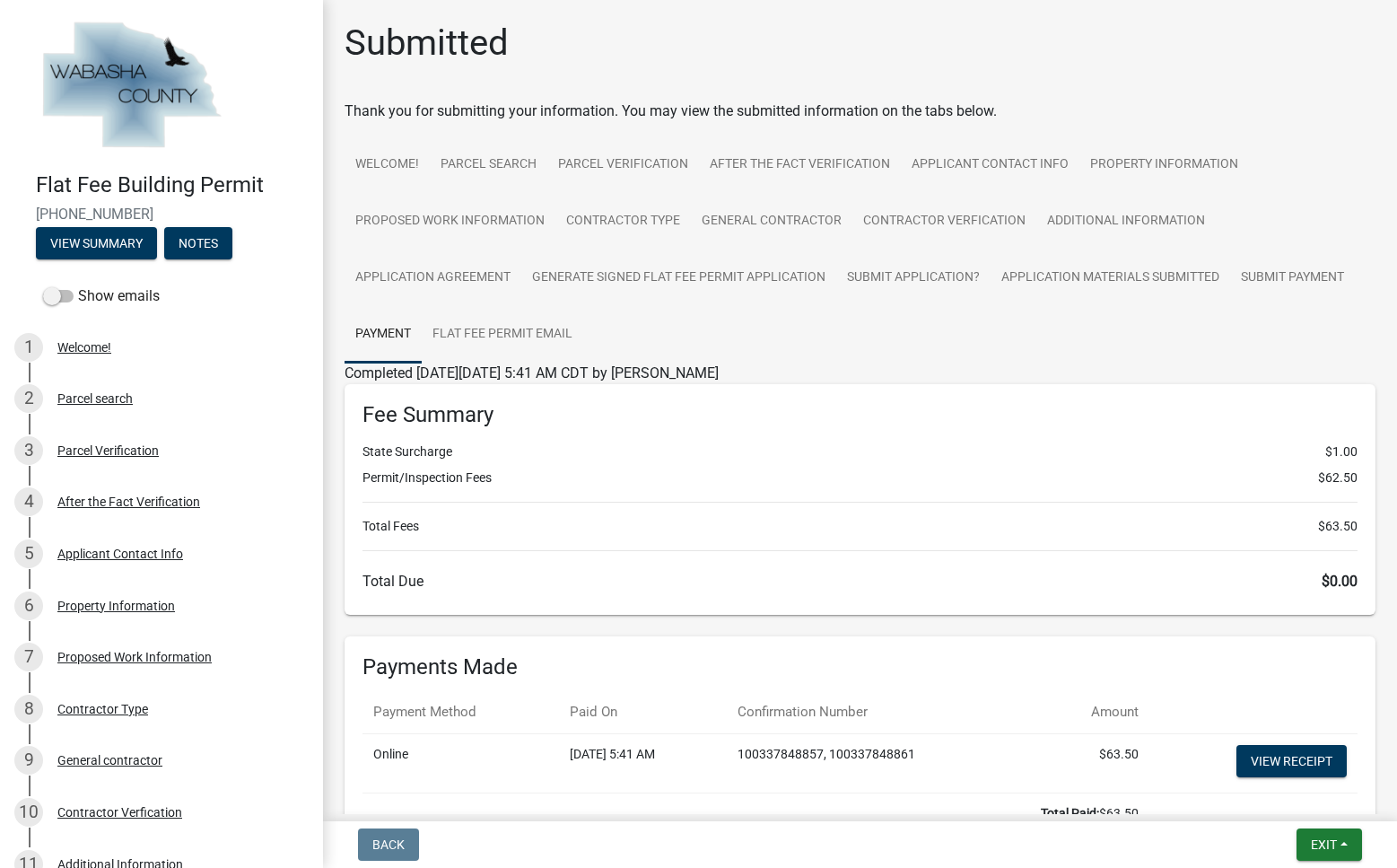  Describe the element at coordinates (128, 502) in the screenshot. I see `div: After the Fact Verification` at that location.